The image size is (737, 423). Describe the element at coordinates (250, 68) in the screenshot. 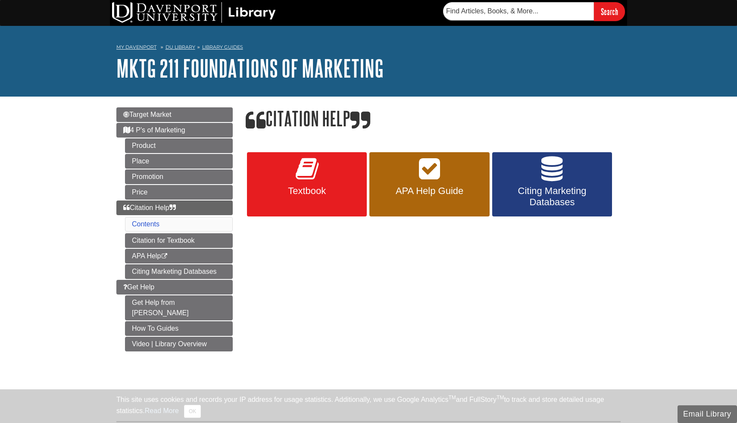

I see `a: MKTG 211 Foundations of Marketing` at that location.